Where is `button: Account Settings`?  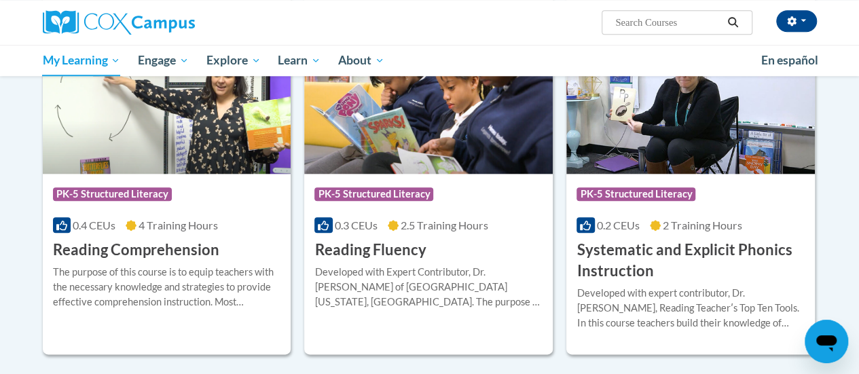 button: Account Settings is located at coordinates (797, 21).